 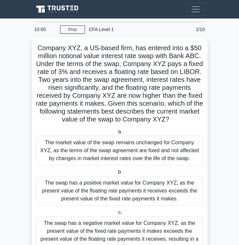 I want to click on span: a., so click(x=120, y=132).